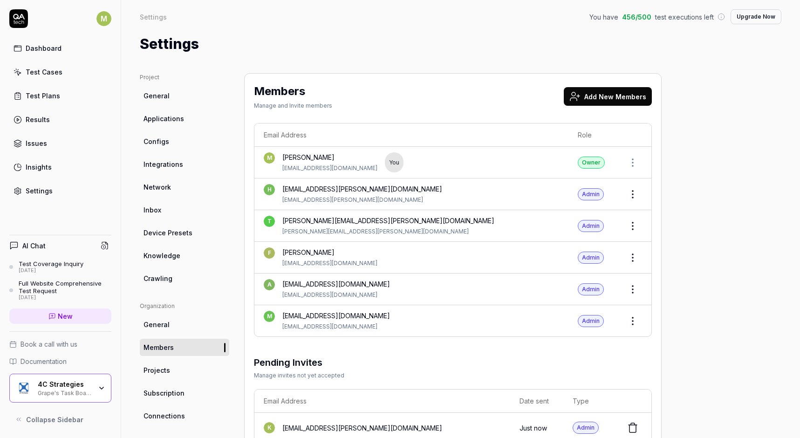 The image size is (800, 438). Describe the element at coordinates (591, 135) in the screenshot. I see `th: Role` at that location.